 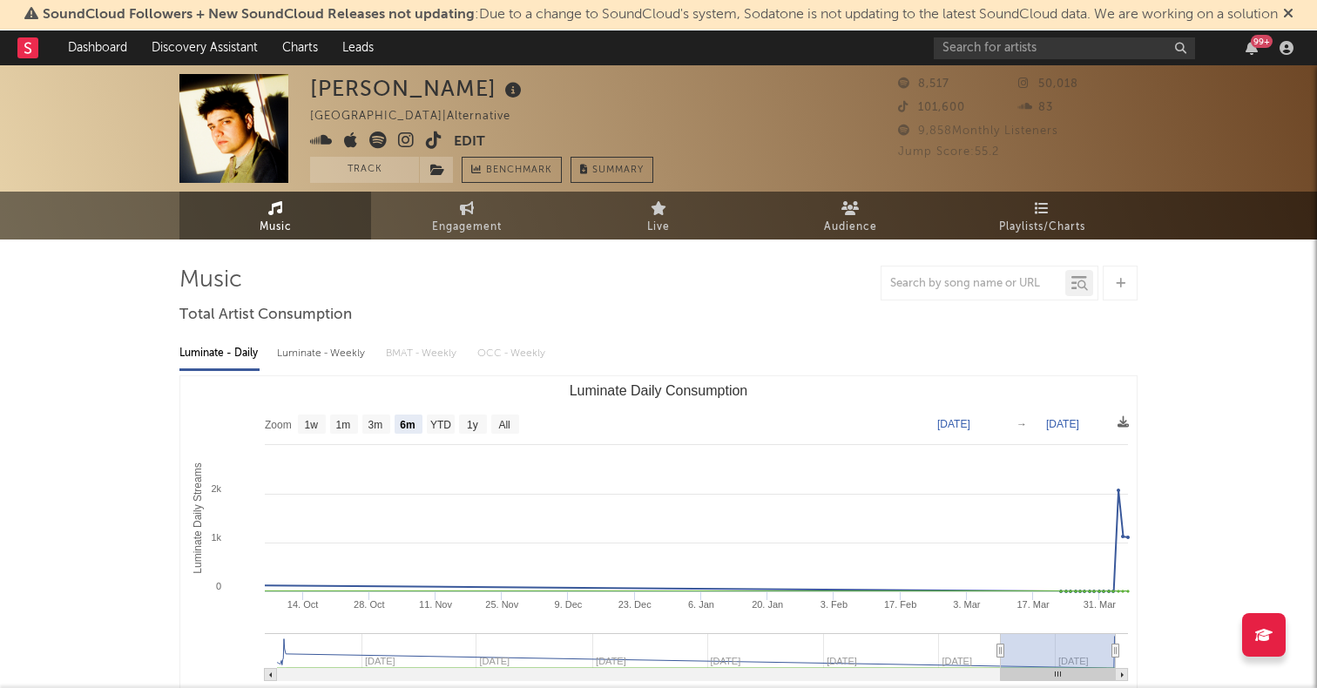 What do you see at coordinates (368, 605) in the screenshot?
I see `text: 28. Oct` at bounding box center [368, 605].